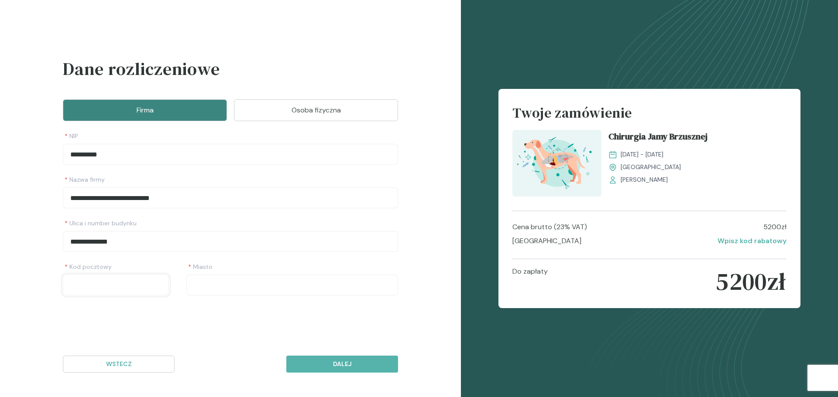 The height and width of the screenshot is (397, 838). Describe the element at coordinates (100, 223) in the screenshot. I see `span: Ulica i number budynku` at that location.